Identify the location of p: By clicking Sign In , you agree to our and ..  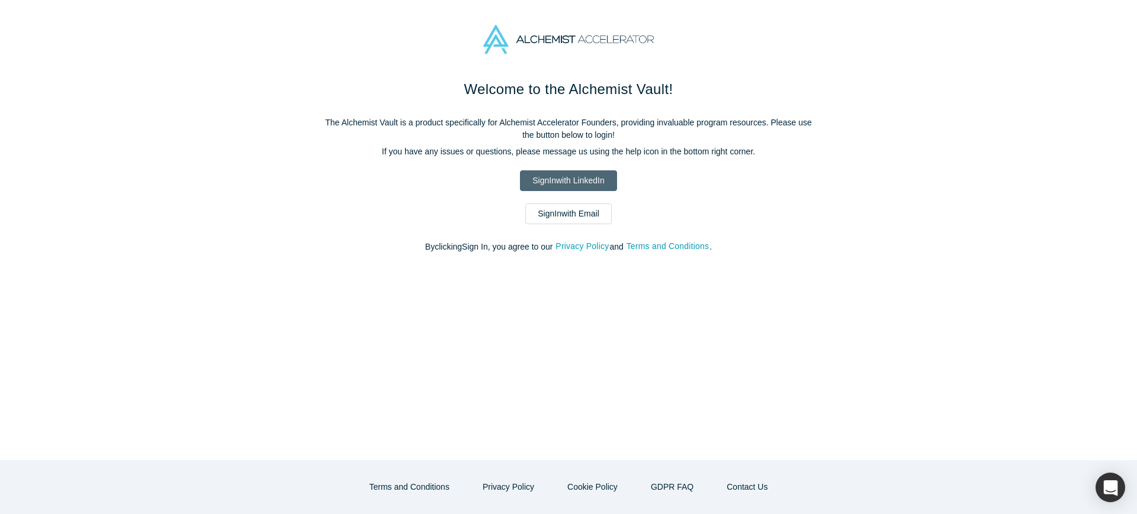
(568, 247).